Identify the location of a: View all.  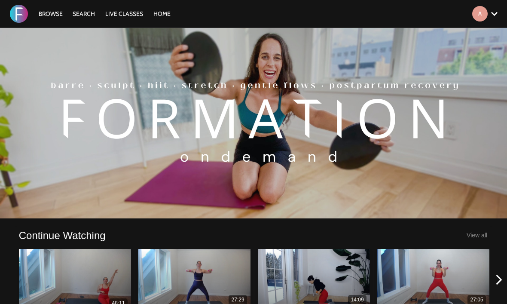
(477, 235).